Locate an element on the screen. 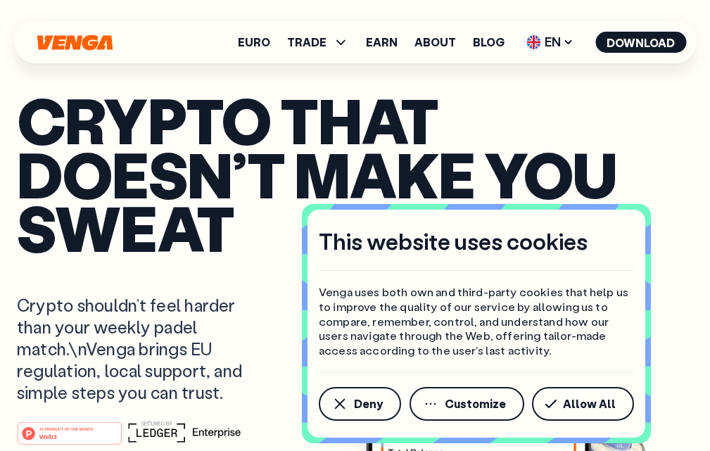  h1: Crypto that doesn’t make you sweat is located at coordinates (355, 174).